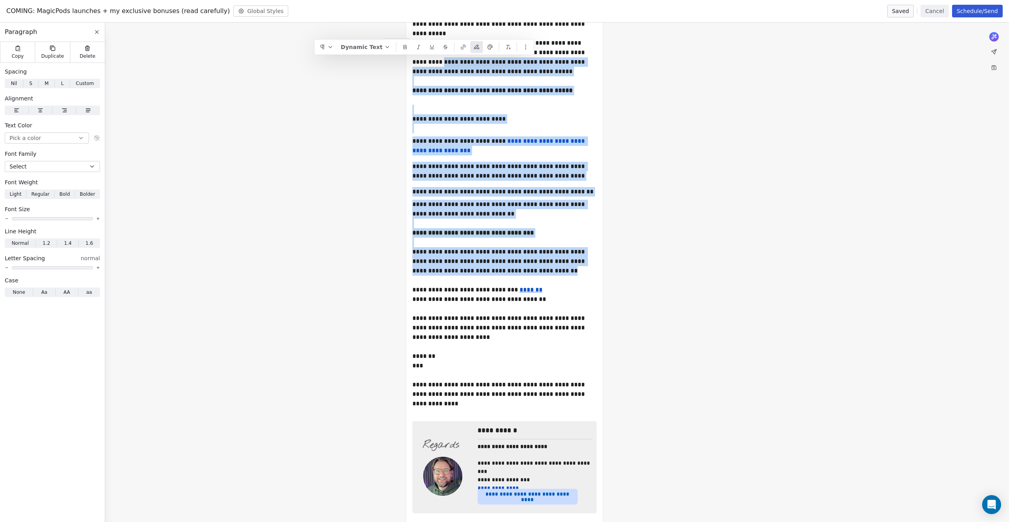 The image size is (1009, 522). I want to click on span: Font Size, so click(17, 209).